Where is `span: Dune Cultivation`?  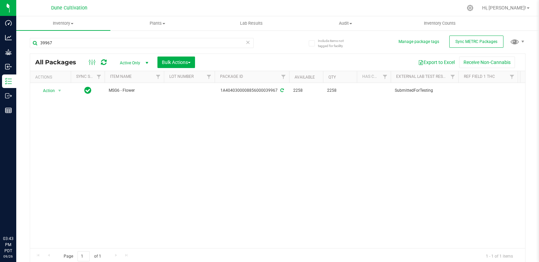 span: Dune Cultivation is located at coordinates (69, 8).